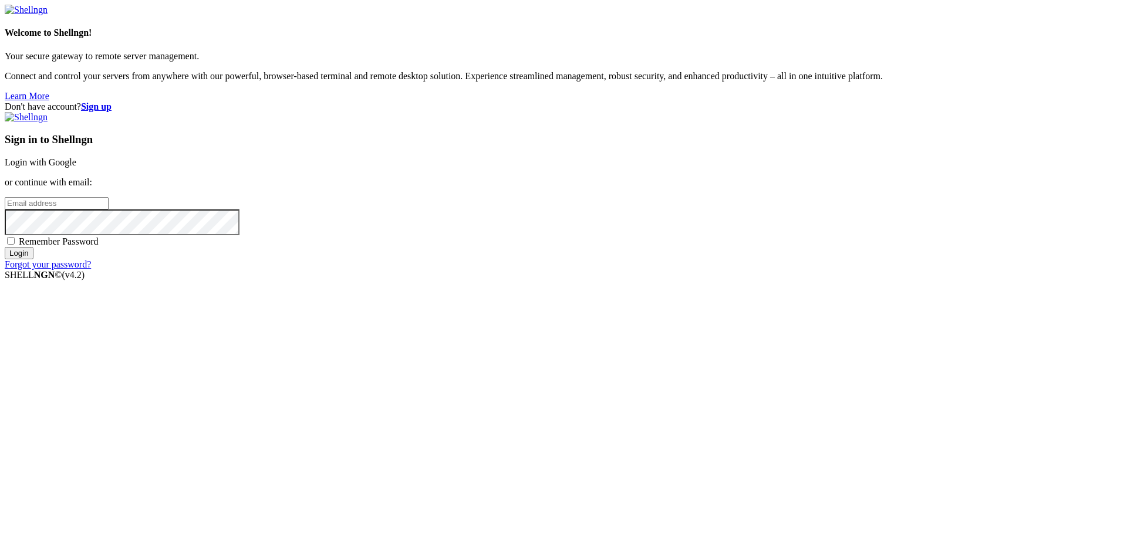 The height and width of the screenshot is (559, 1127). Describe the element at coordinates (564, 183) in the screenshot. I see `p: or continue with email:` at that location.